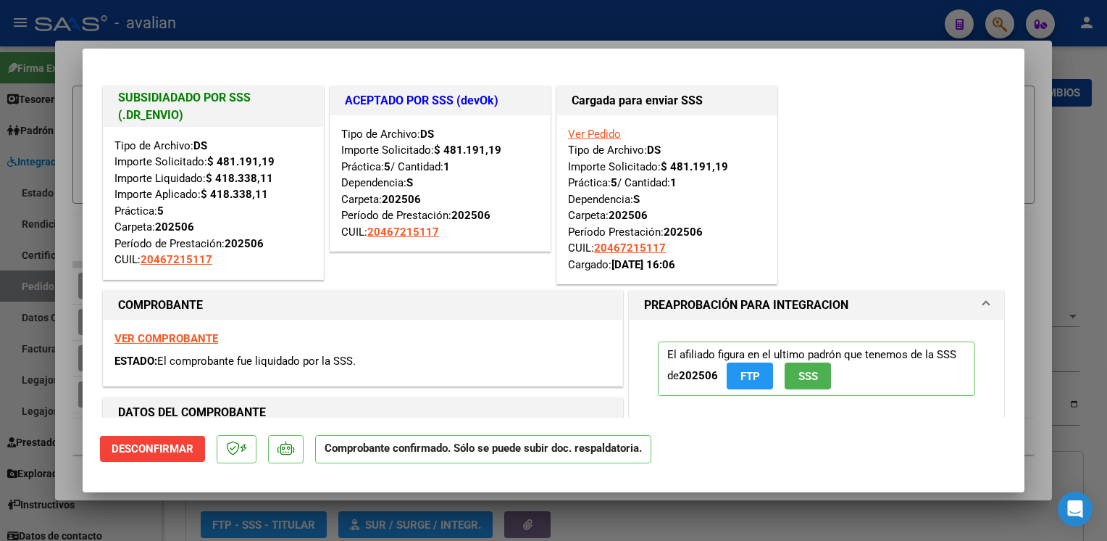 The width and height of the screenshot is (1107, 541). Describe the element at coordinates (166, 338) in the screenshot. I see `strong: VER COMPROBANTE` at that location.